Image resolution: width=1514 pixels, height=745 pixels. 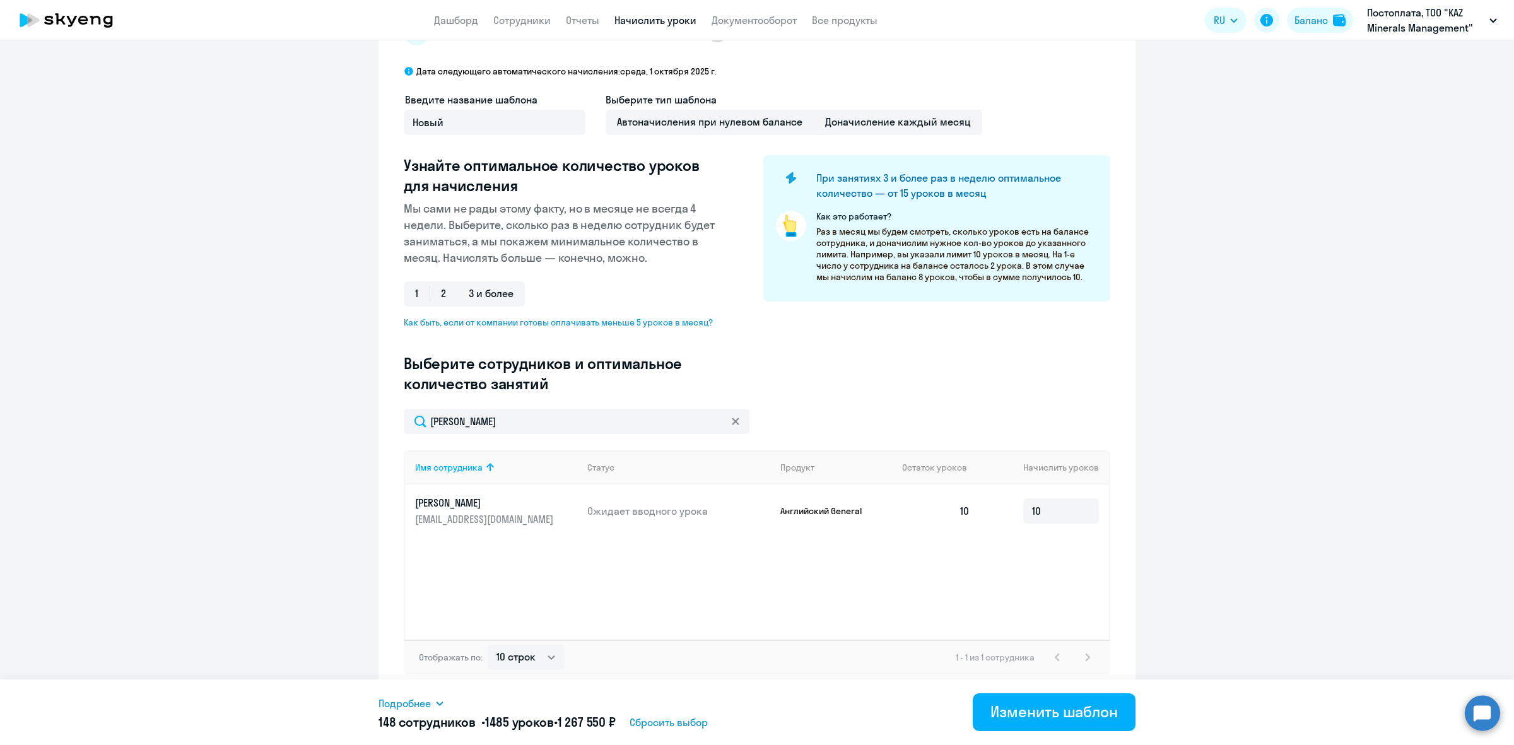 What do you see at coordinates (1320, 20) in the screenshot?
I see `button: Балансbalance` at bounding box center [1320, 20].